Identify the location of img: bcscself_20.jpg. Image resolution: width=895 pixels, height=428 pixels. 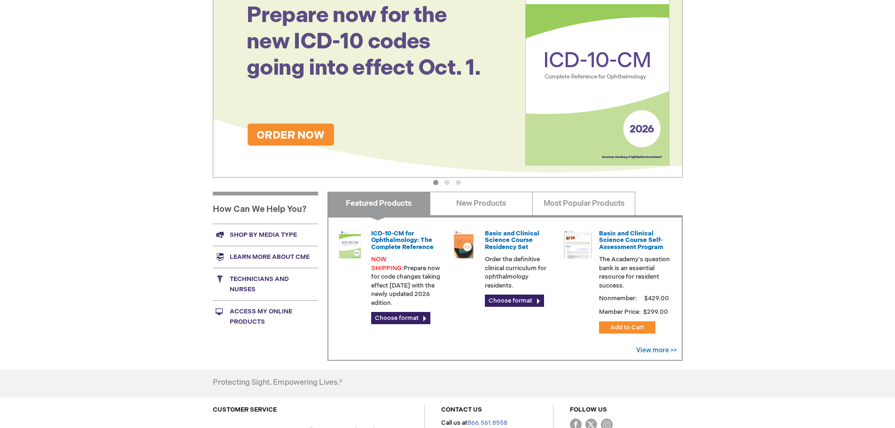
(578, 244).